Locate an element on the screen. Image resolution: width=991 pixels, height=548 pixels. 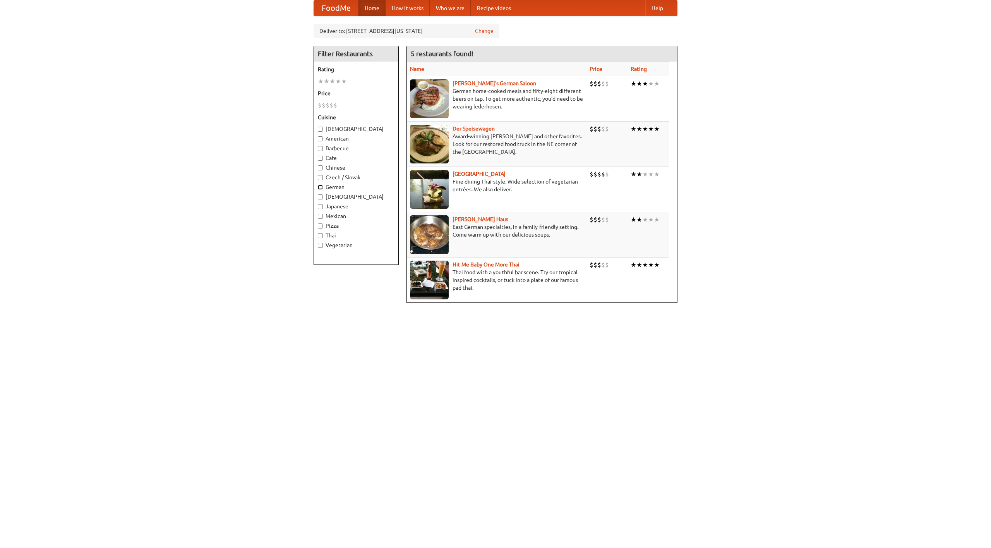
a: Who we are is located at coordinates (450, 8).